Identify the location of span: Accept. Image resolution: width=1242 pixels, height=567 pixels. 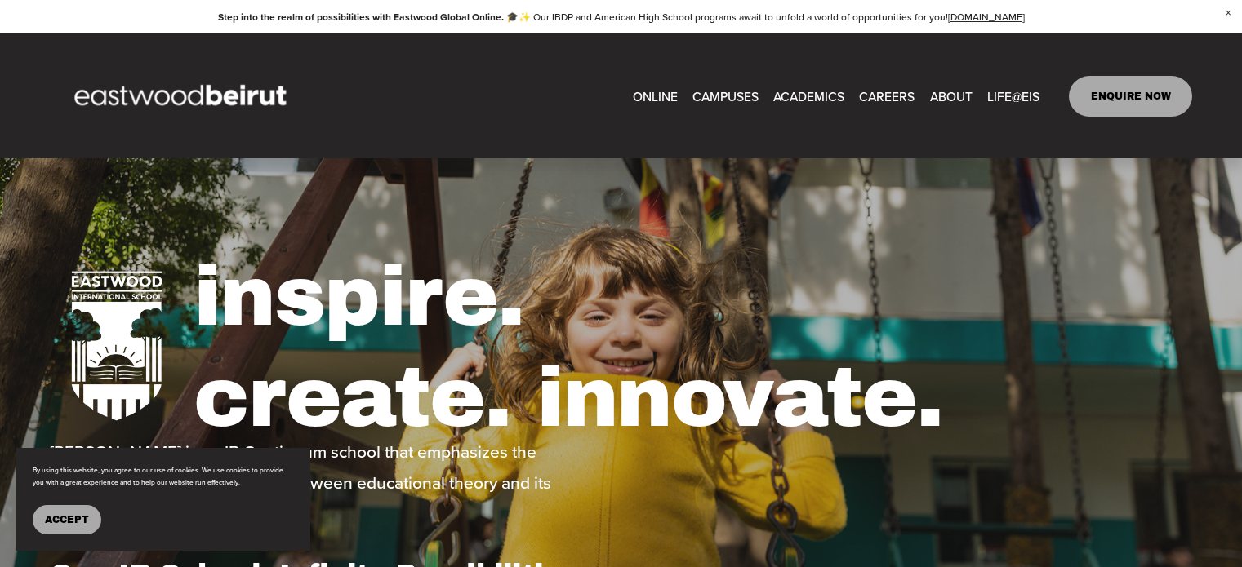
(67, 520).